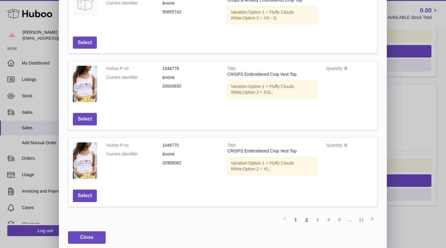  What do you see at coordinates (257, 169) in the screenshot?
I see `span: Option 2 = XL;` at bounding box center [257, 169].